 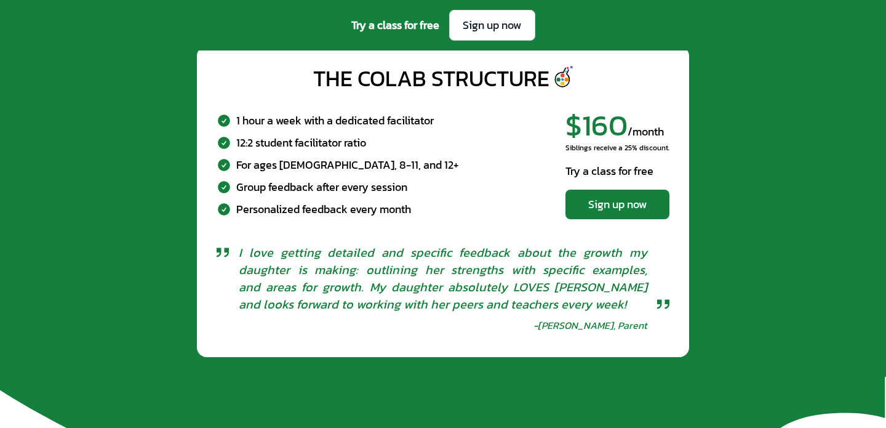 I want to click on div: Sign up now, so click(x=617, y=204).